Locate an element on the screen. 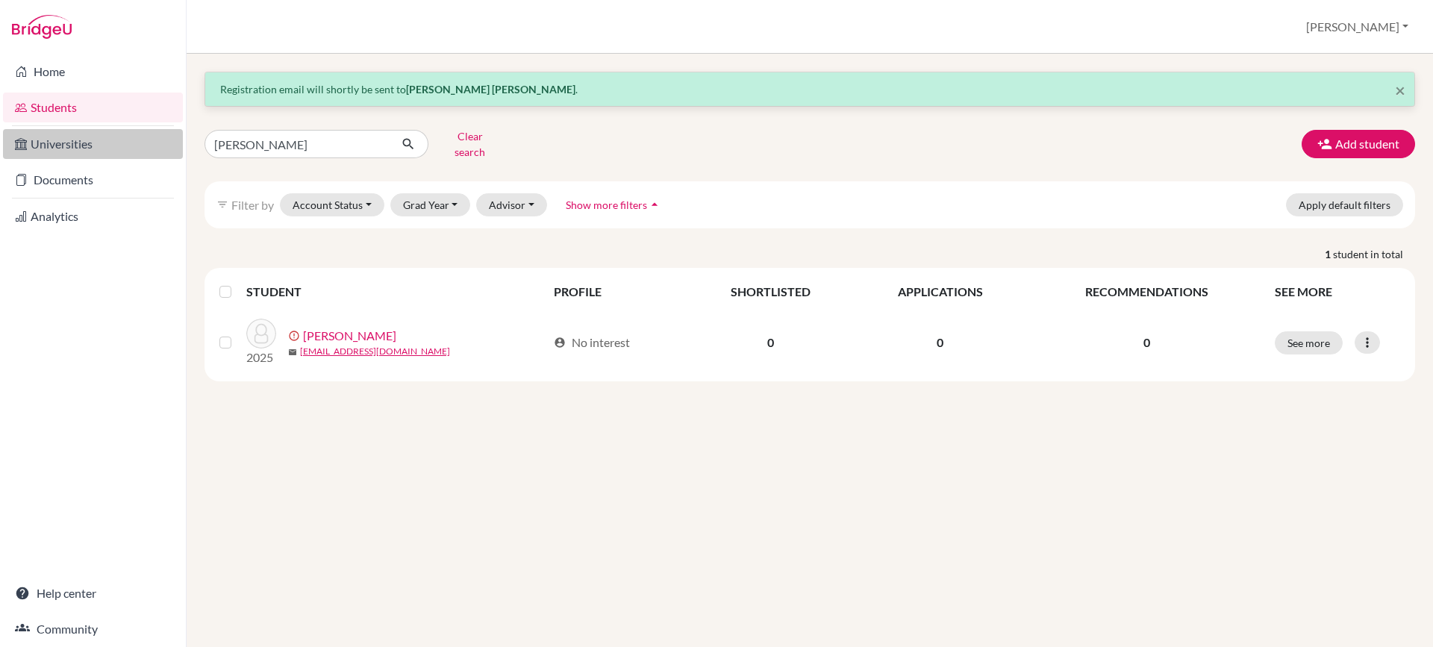 Image resolution: width=1433 pixels, height=647 pixels. button: Advisor is located at coordinates (511, 204).